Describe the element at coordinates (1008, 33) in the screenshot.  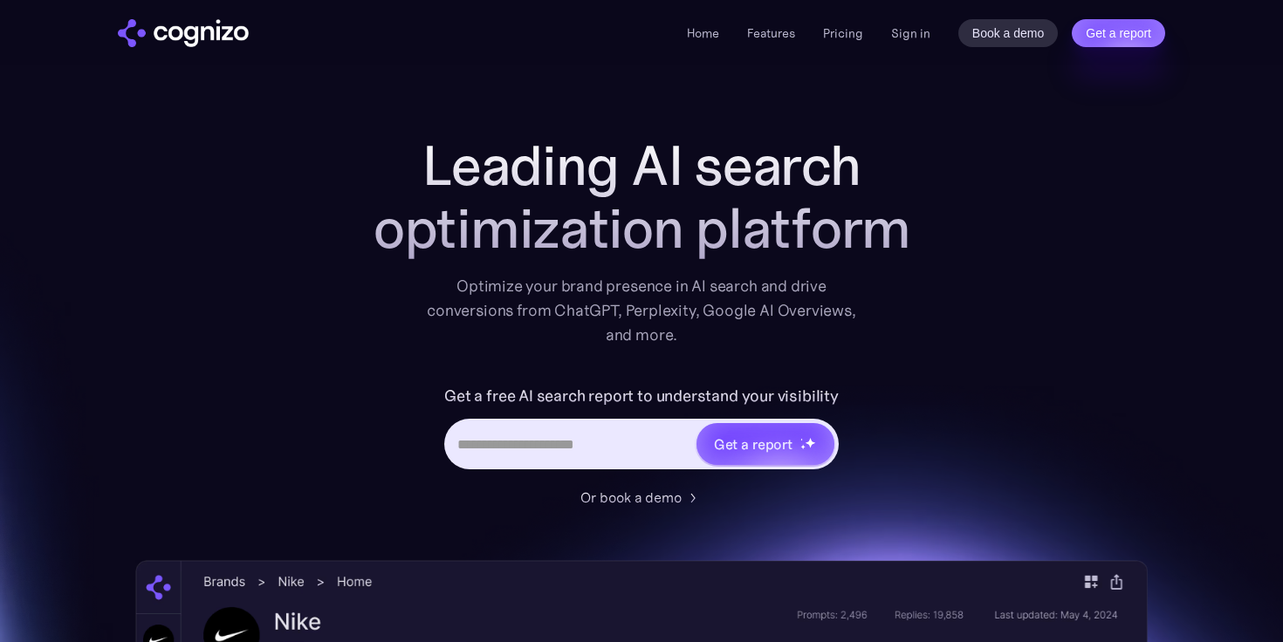
I see `a: Book a demo` at that location.